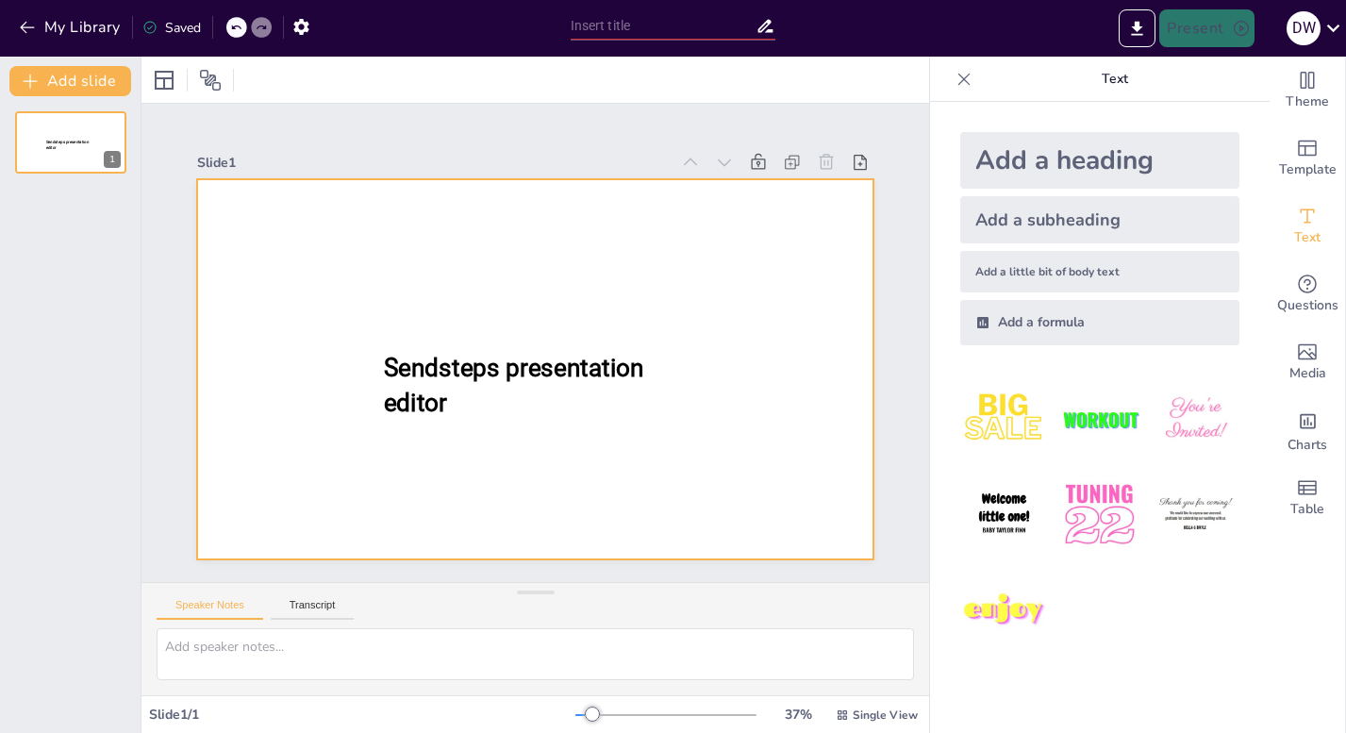  I want to click on img: 5.jpeg, so click(1099, 514).